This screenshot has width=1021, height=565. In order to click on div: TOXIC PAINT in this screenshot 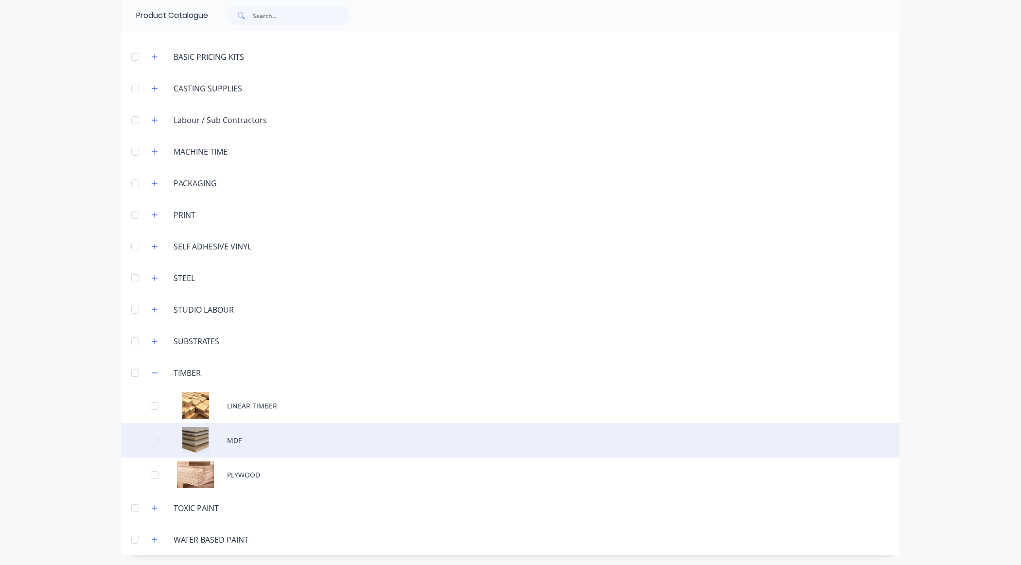, I will do `click(196, 508)`.